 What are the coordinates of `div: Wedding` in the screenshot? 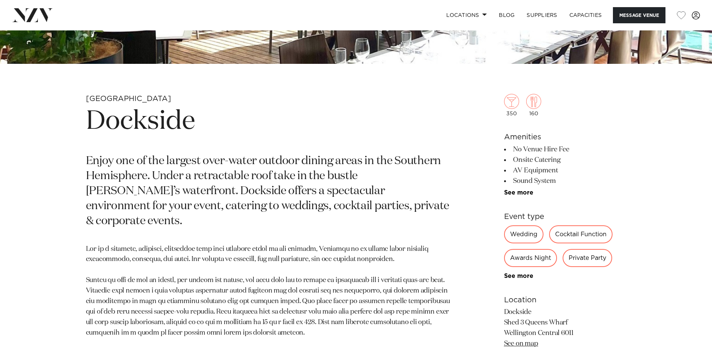 It's located at (524, 234).